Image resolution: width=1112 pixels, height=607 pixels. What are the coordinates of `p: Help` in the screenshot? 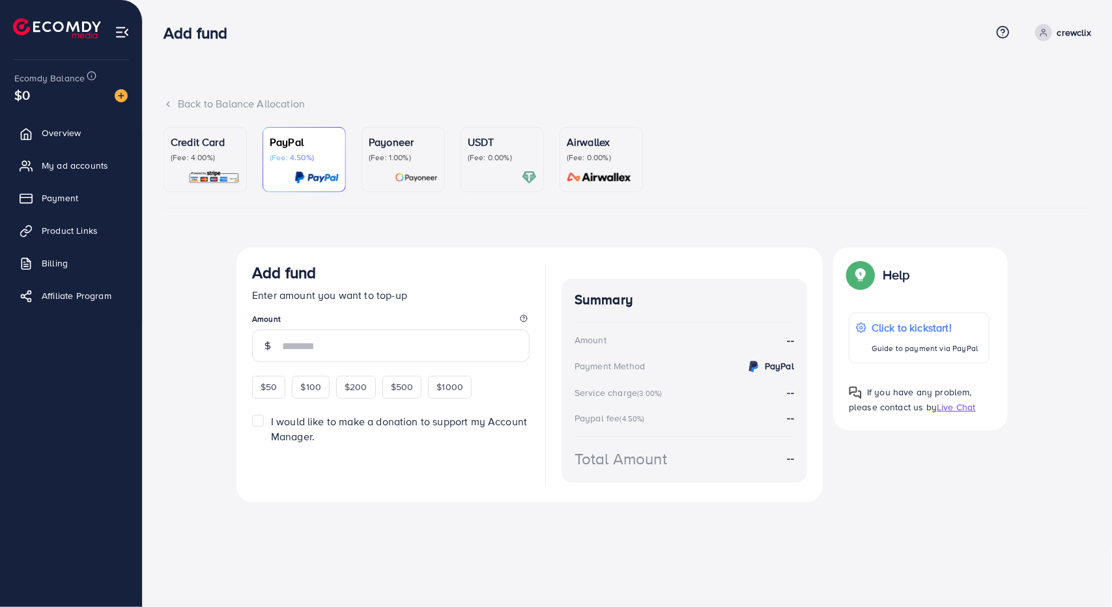 It's located at (897, 275).